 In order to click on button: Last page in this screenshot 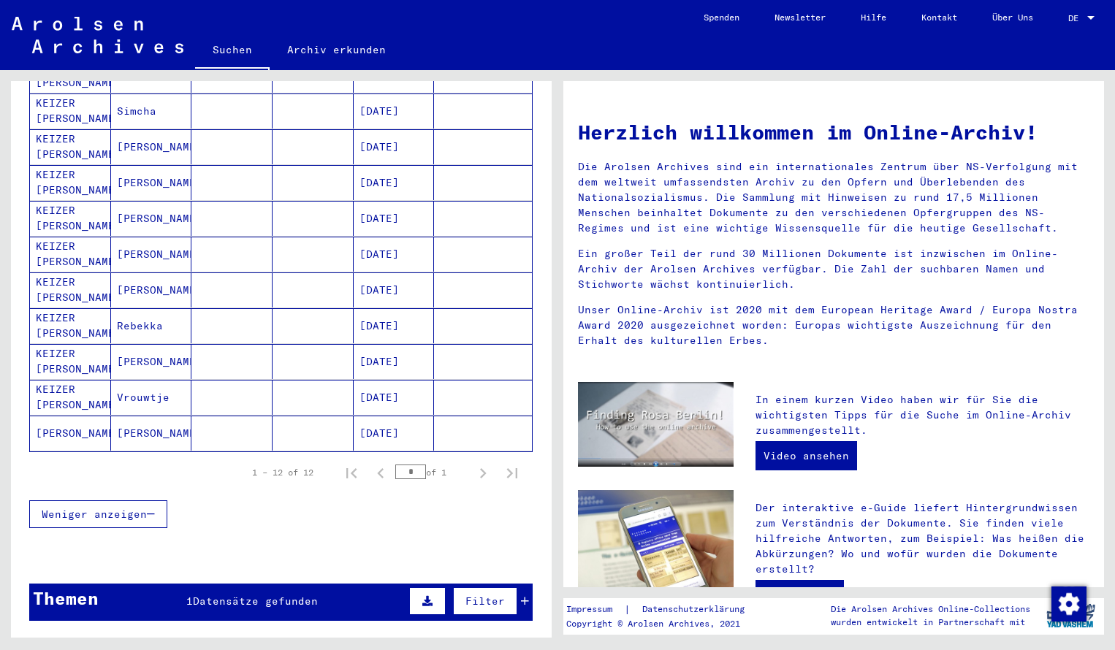, I will do `click(512, 473)`.